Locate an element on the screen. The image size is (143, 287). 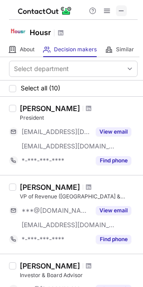
h1: Housr is located at coordinates (40, 32).